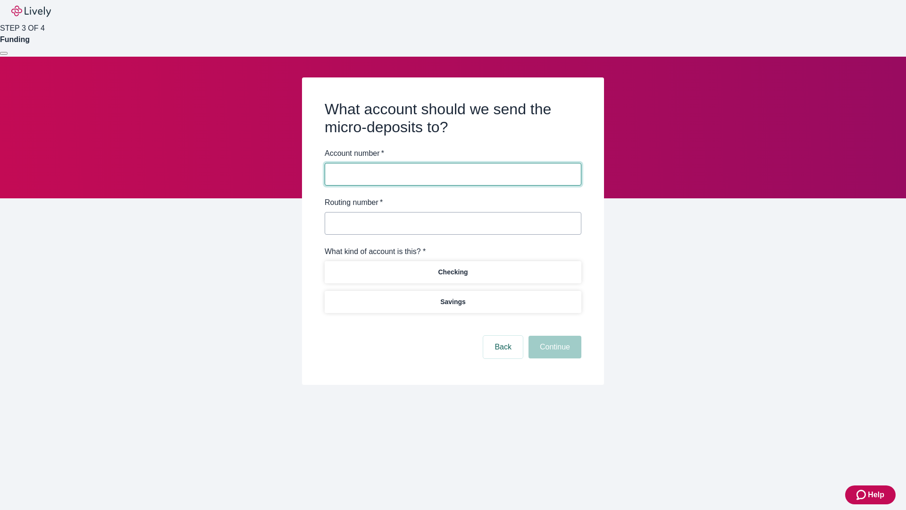 This screenshot has height=510, width=906. Describe the element at coordinates (453, 118) in the screenshot. I see `h2: What account should we send the micro-deposits to?` at that location.